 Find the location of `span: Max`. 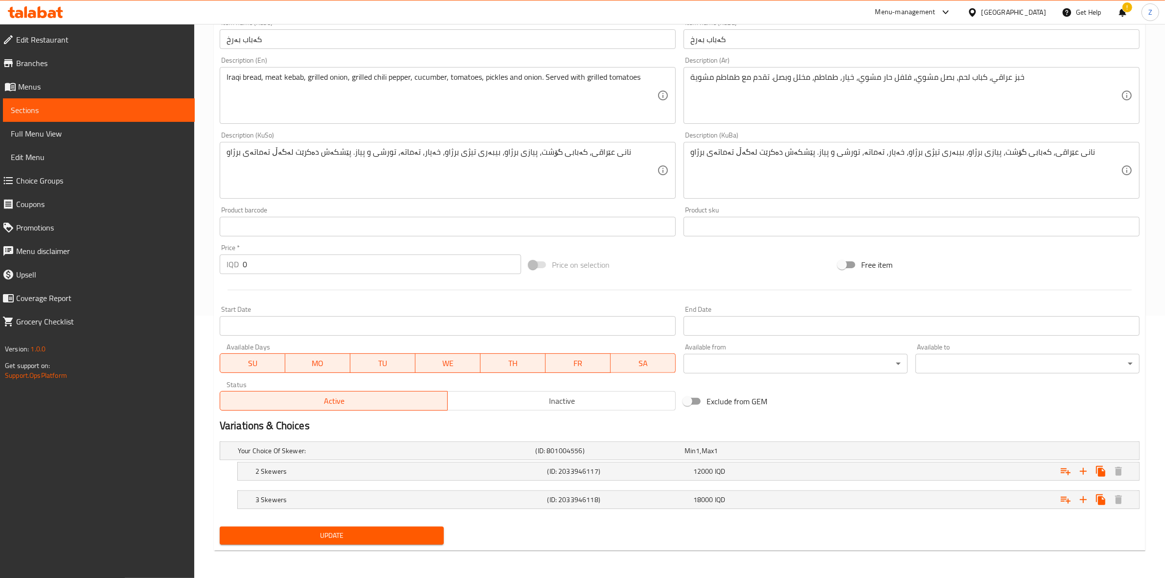

span: Max is located at coordinates (708, 451).